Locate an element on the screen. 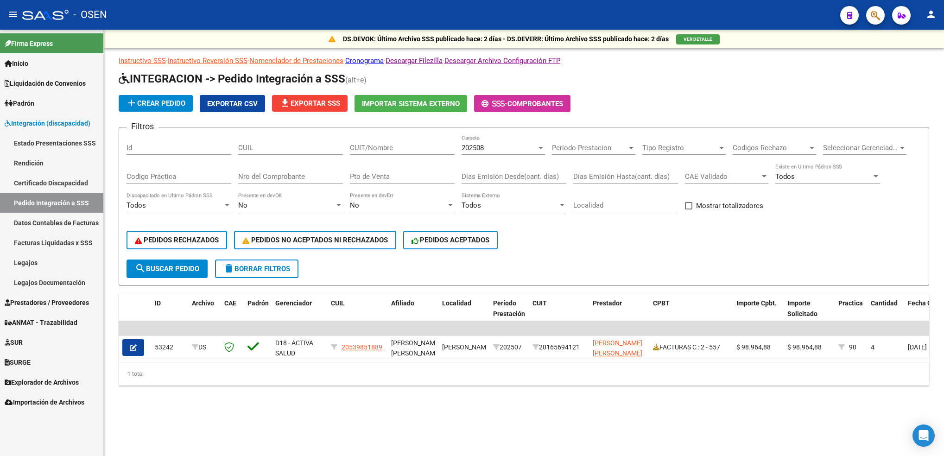 Image resolution: width=944 pixels, height=456 pixels. span: Cantidad is located at coordinates (884, 303).